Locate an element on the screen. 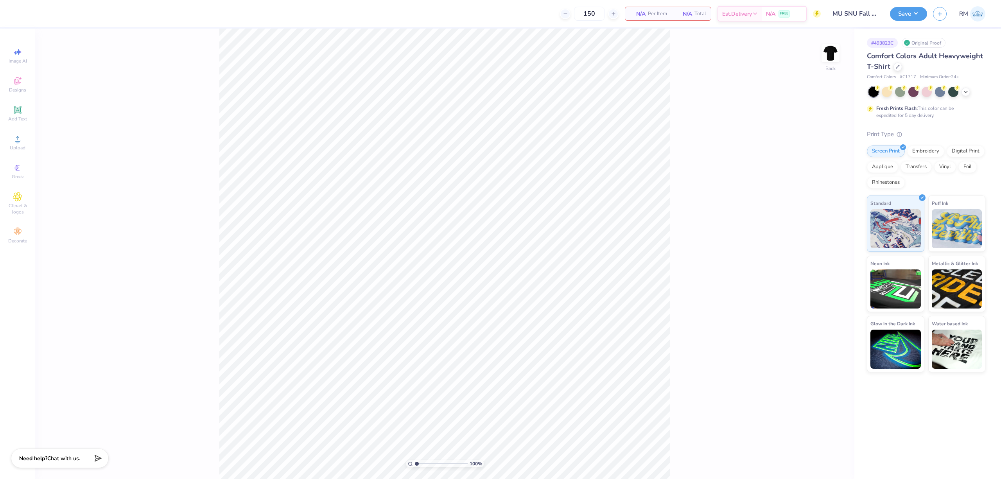  span: Glow in the Dark Ink is located at coordinates (893, 323).